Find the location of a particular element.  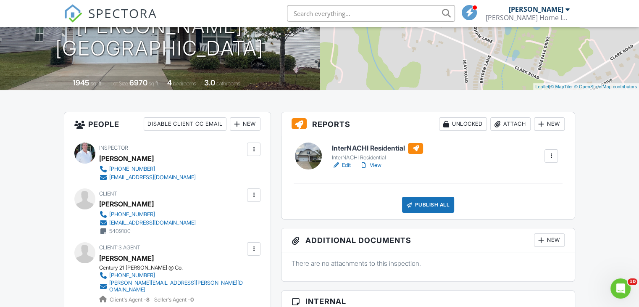

h3: People is located at coordinates (167, 124).